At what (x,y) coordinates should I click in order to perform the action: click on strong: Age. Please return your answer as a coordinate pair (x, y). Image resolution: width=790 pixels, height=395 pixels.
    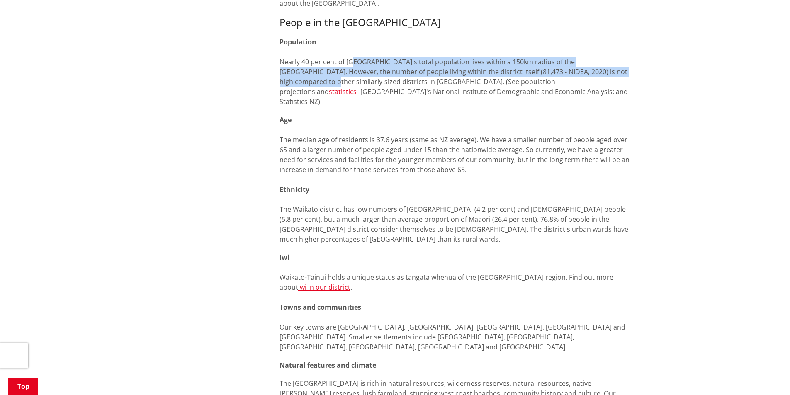
    Looking at the image, I should click on (285, 120).